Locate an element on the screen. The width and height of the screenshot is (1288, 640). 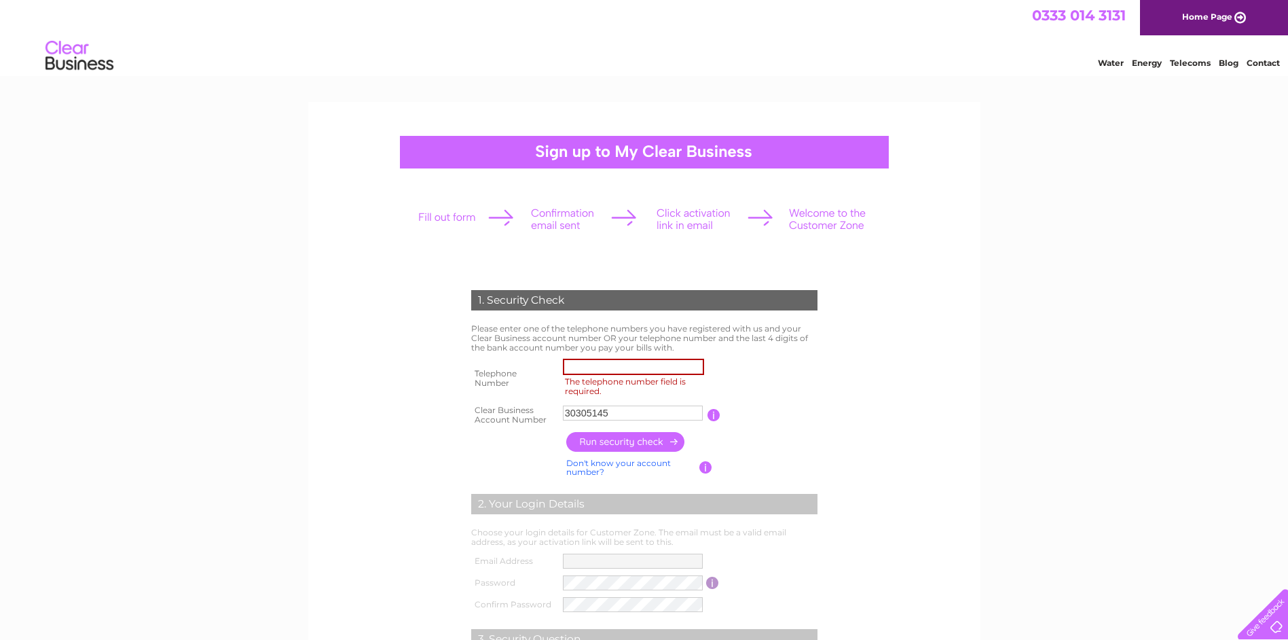
div: 2. Your Login Details is located at coordinates (644, 504).